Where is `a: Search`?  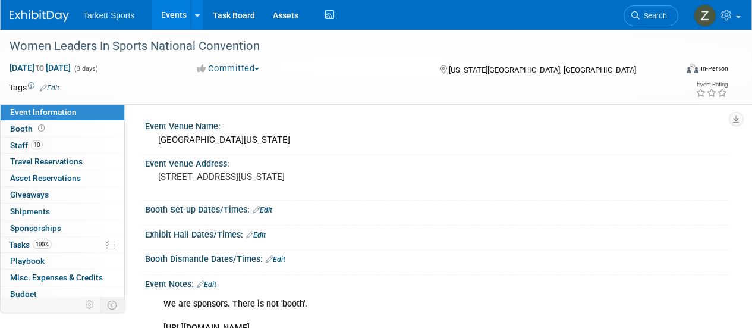 a: Search is located at coordinates (651, 15).